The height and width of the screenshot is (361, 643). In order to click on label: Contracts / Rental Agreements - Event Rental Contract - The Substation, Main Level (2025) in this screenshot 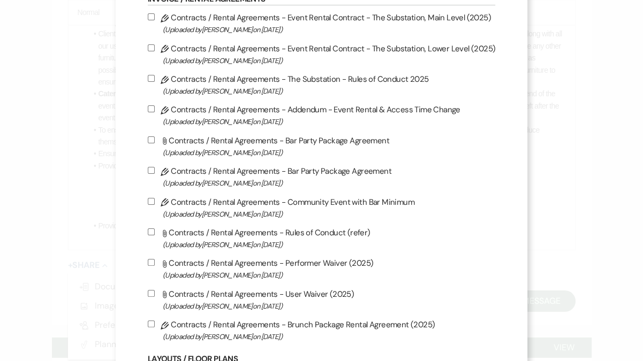, I will do `click(321, 23)`.